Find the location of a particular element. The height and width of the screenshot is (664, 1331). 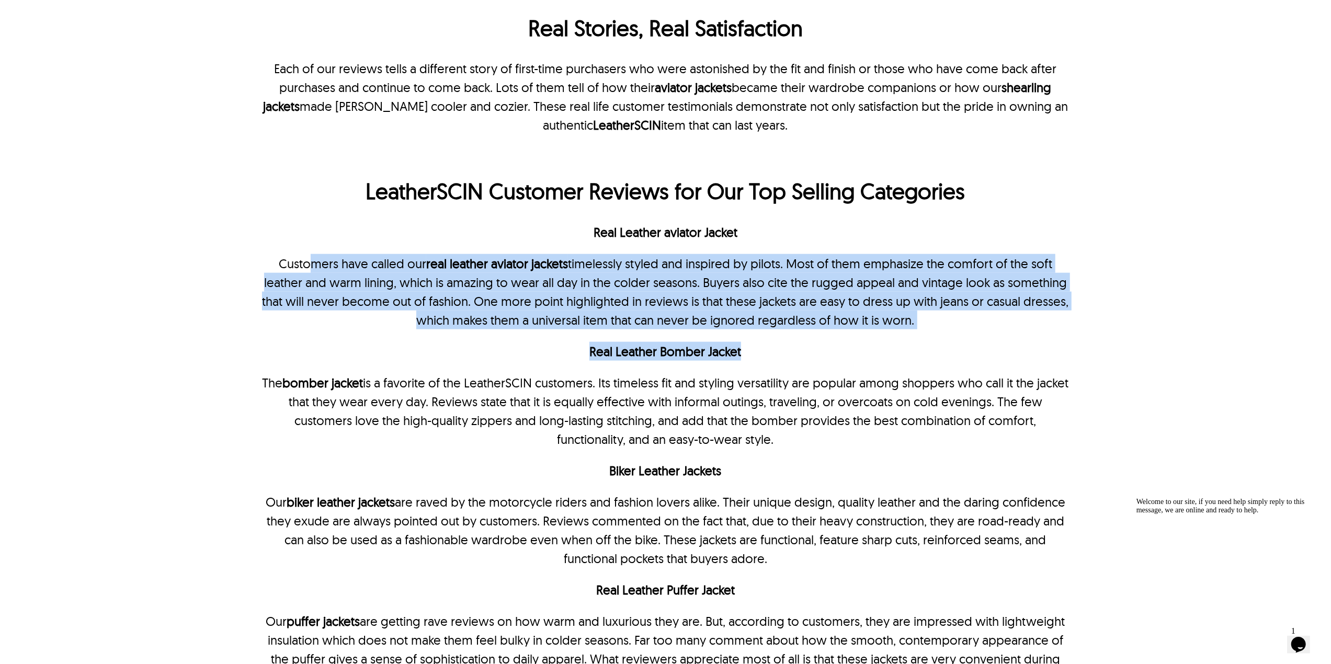

strong: biker leather jackets is located at coordinates (340, 502).